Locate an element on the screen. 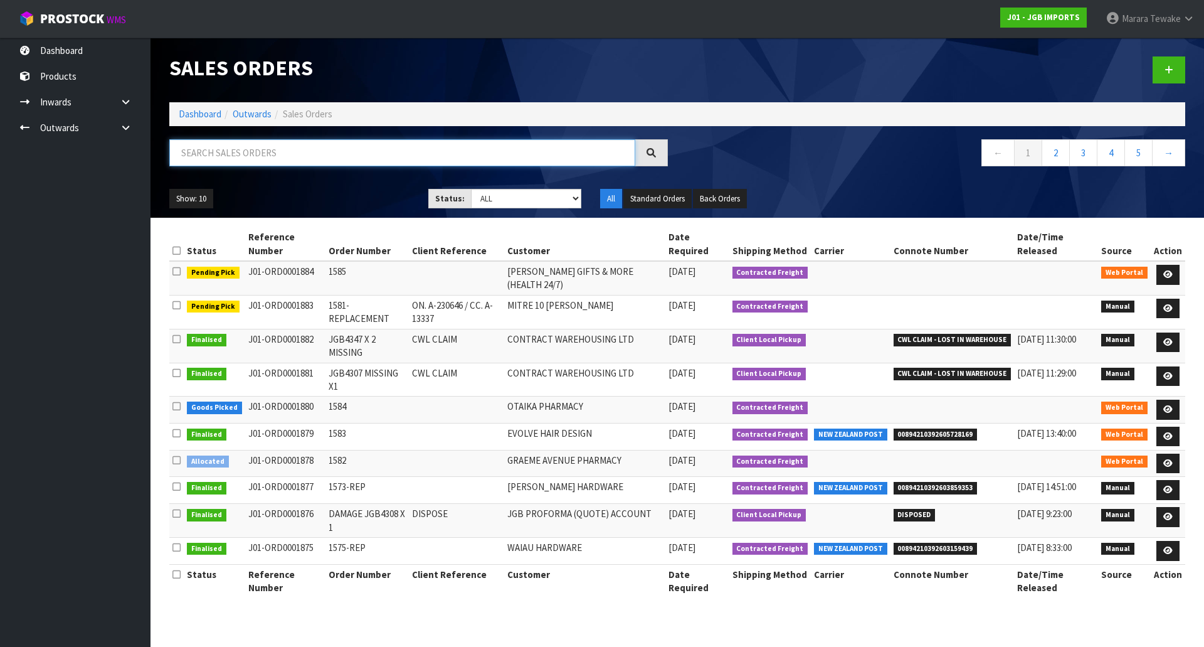 Image resolution: width=1204 pixels, height=647 pixels. td: 1575-REP is located at coordinates (367, 551).